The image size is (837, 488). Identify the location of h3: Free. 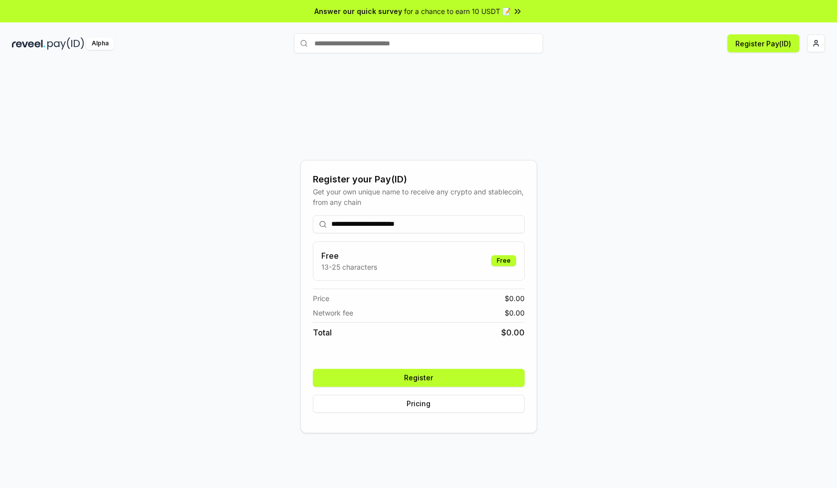
(349, 256).